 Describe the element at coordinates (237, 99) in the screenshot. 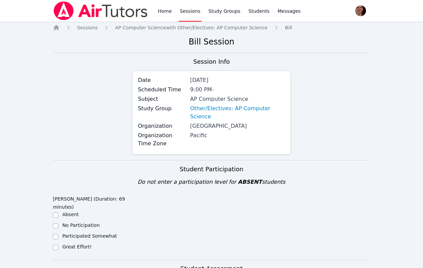

I see `div: AP Computer Science` at that location.